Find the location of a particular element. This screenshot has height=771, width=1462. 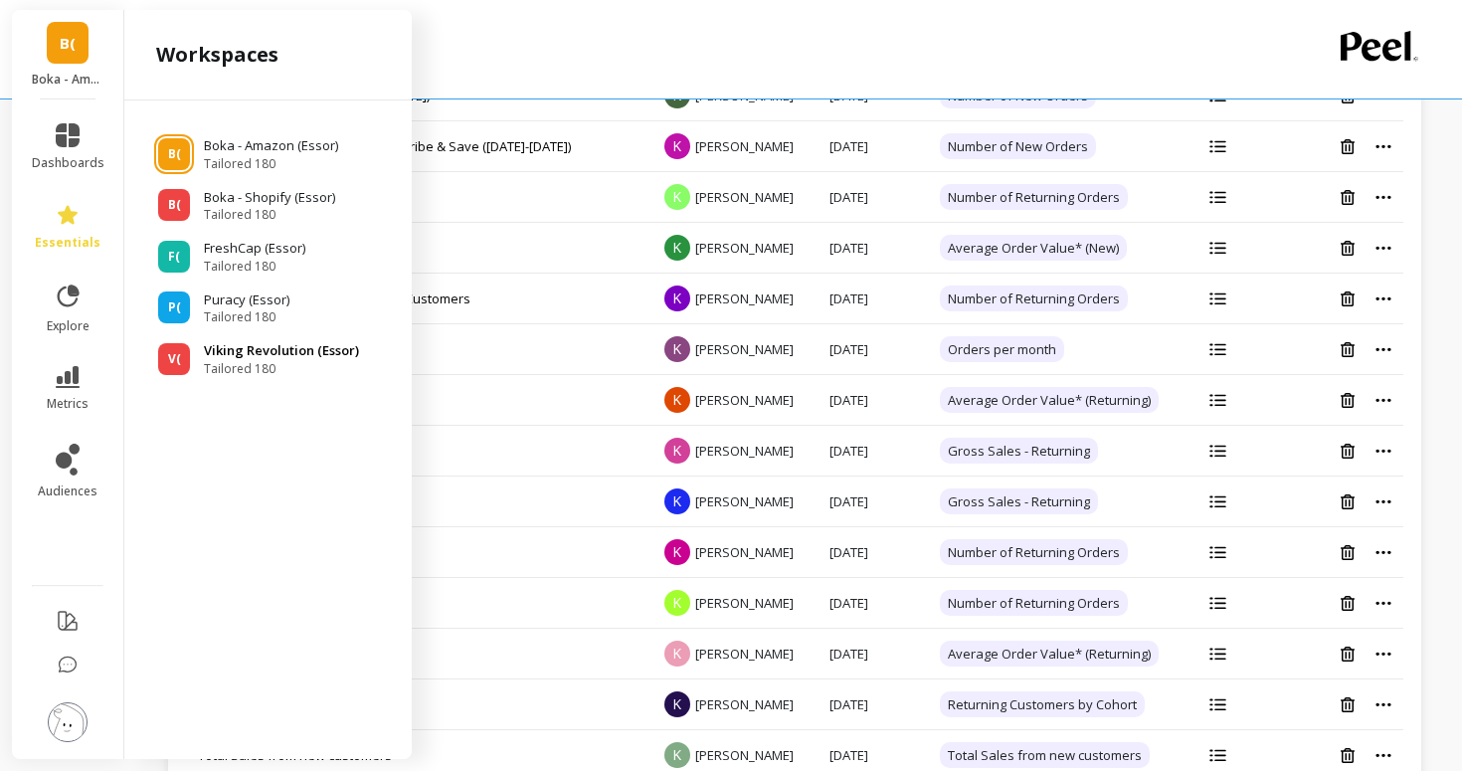

span: audiences is located at coordinates (68, 491).